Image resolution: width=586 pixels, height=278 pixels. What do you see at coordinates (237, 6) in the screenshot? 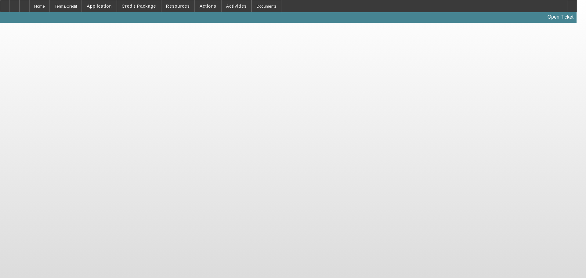
I see `span: Activities` at bounding box center [237, 6].